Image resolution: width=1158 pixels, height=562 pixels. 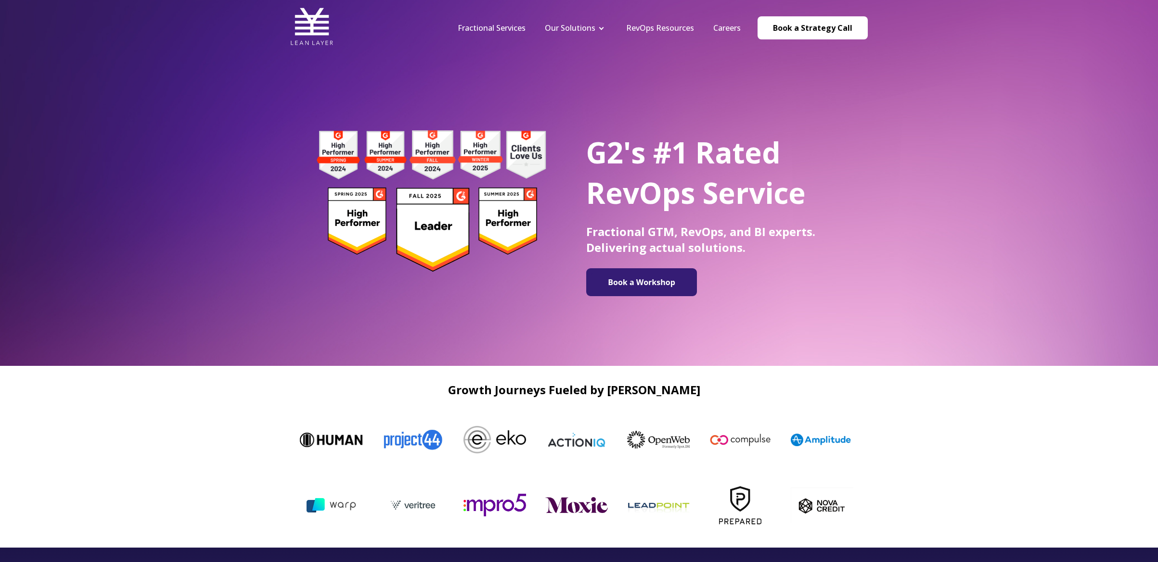 What do you see at coordinates (570, 28) in the screenshot?
I see `a: Our Solutions` at bounding box center [570, 28].